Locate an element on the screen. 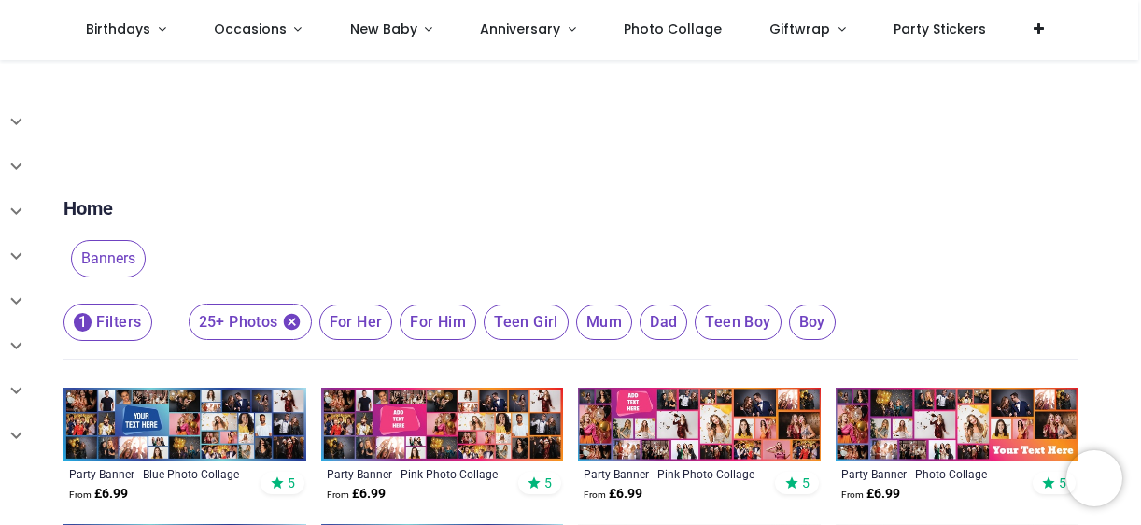  a: Home is located at coordinates (88, 208).